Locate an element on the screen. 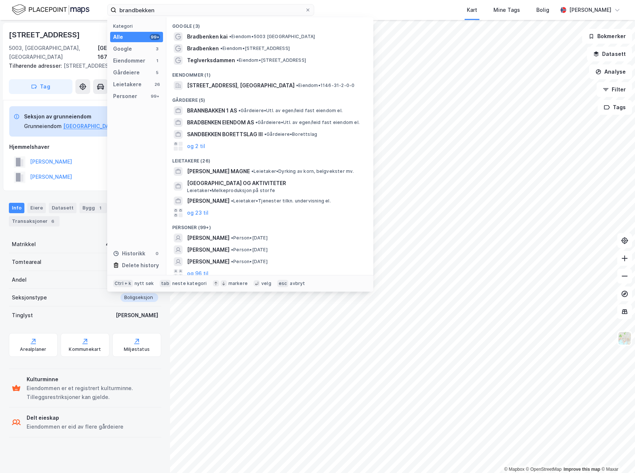  div: 6 is located at coordinates (53, 221).